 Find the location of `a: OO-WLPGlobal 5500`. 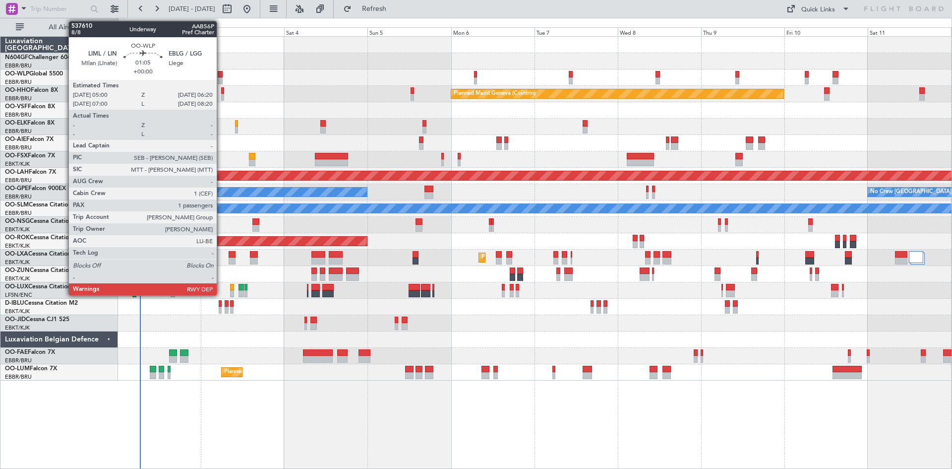

a: OO-WLPGlobal 5500 is located at coordinates (34, 74).